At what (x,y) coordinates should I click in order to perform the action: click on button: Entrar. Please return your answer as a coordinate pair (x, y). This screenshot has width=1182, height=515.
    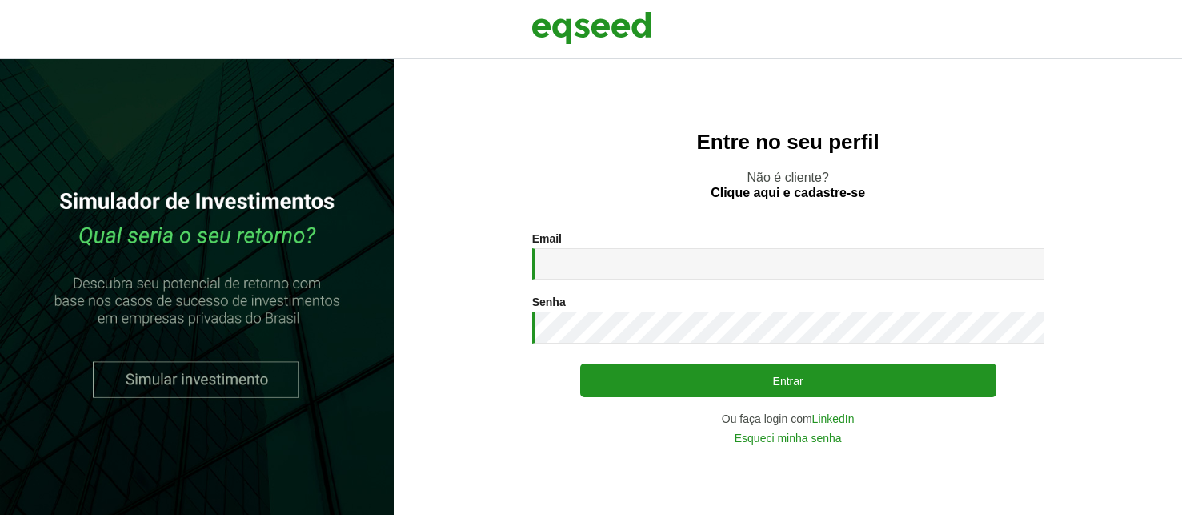
    Looking at the image, I should click on (788, 380).